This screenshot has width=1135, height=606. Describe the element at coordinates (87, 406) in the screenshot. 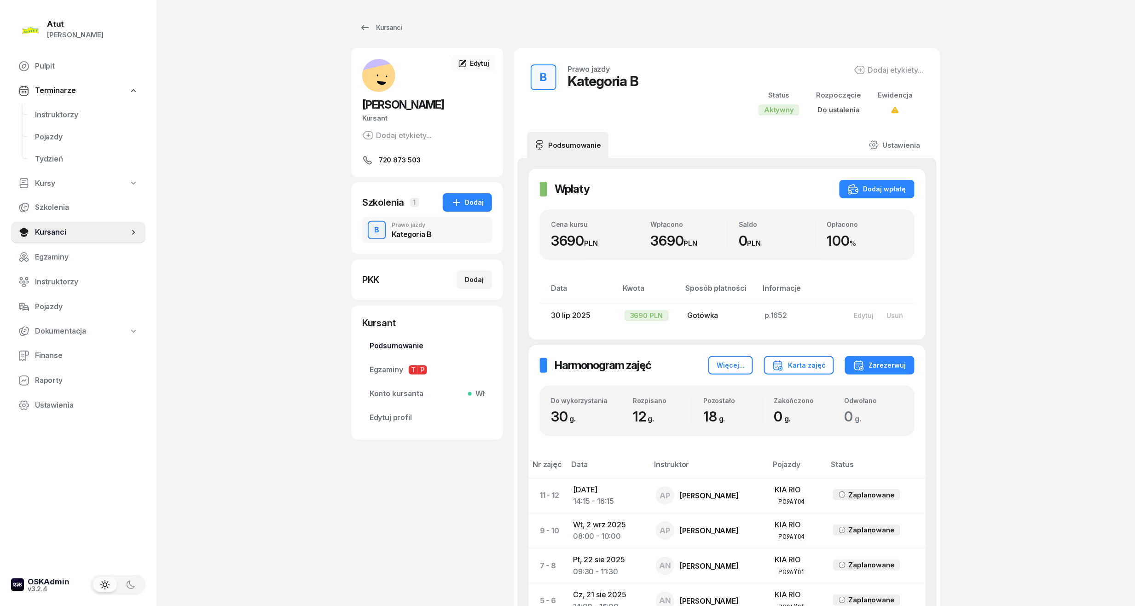

I see `span: Ustawienia` at that location.